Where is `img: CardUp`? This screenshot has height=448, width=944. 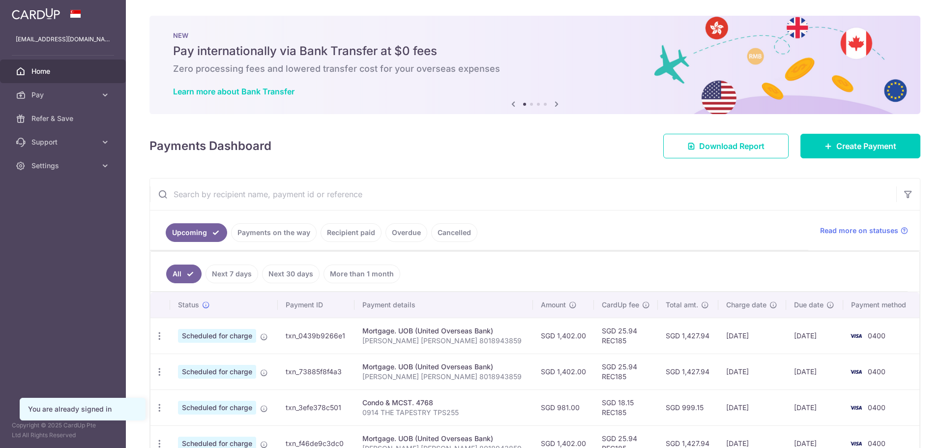
img: CardUp is located at coordinates (36, 14).